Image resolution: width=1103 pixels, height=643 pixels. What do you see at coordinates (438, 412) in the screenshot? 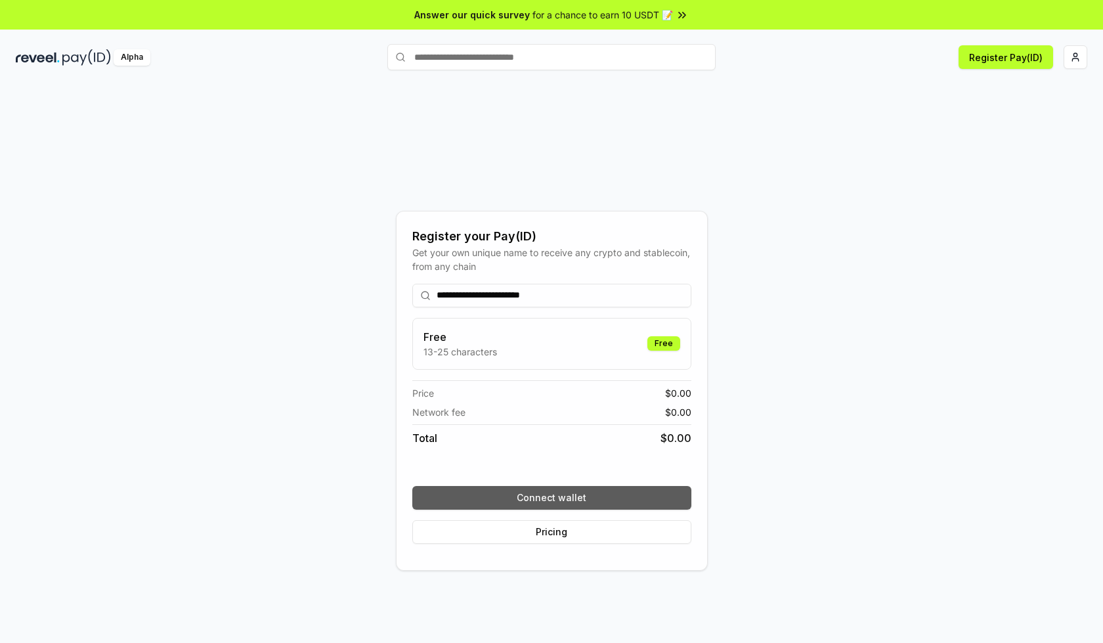
I see `span: Network fee` at bounding box center [438, 412].